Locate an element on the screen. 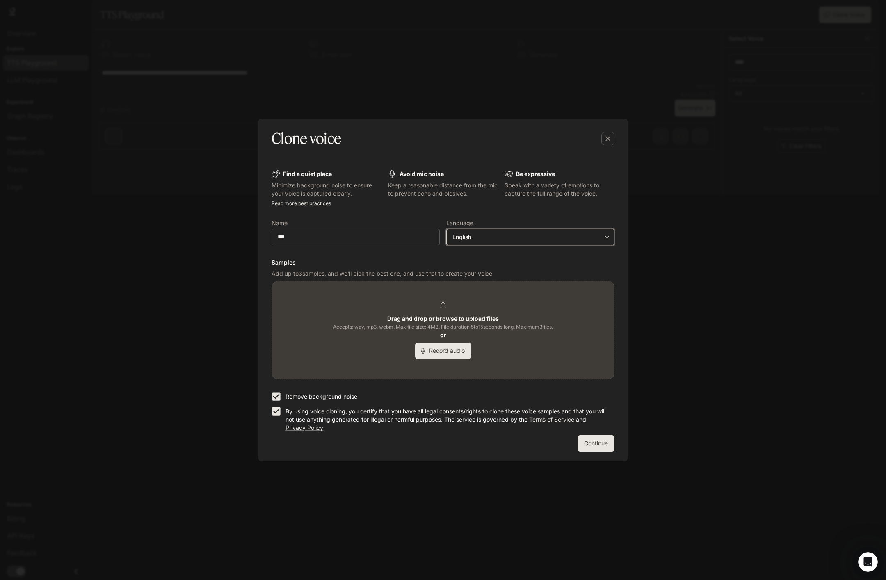 This screenshot has width=886, height=580. b: Avoid mic noise is located at coordinates (422, 174).